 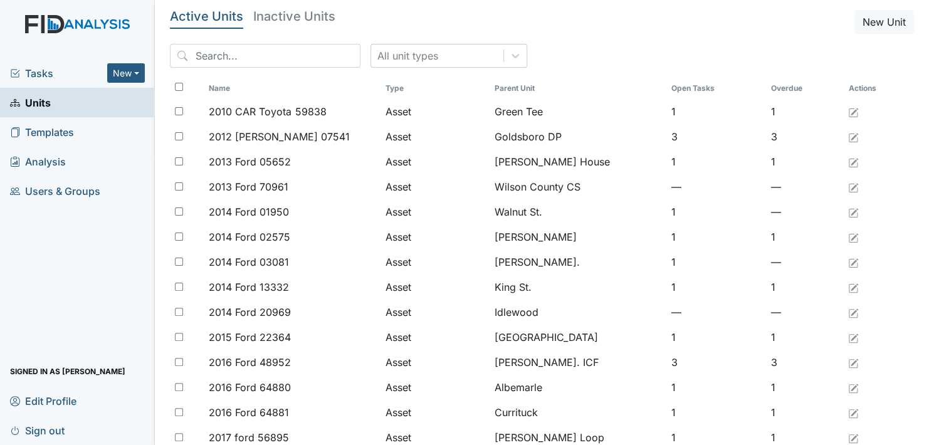 I want to click on td: Idlewood, so click(x=577, y=312).